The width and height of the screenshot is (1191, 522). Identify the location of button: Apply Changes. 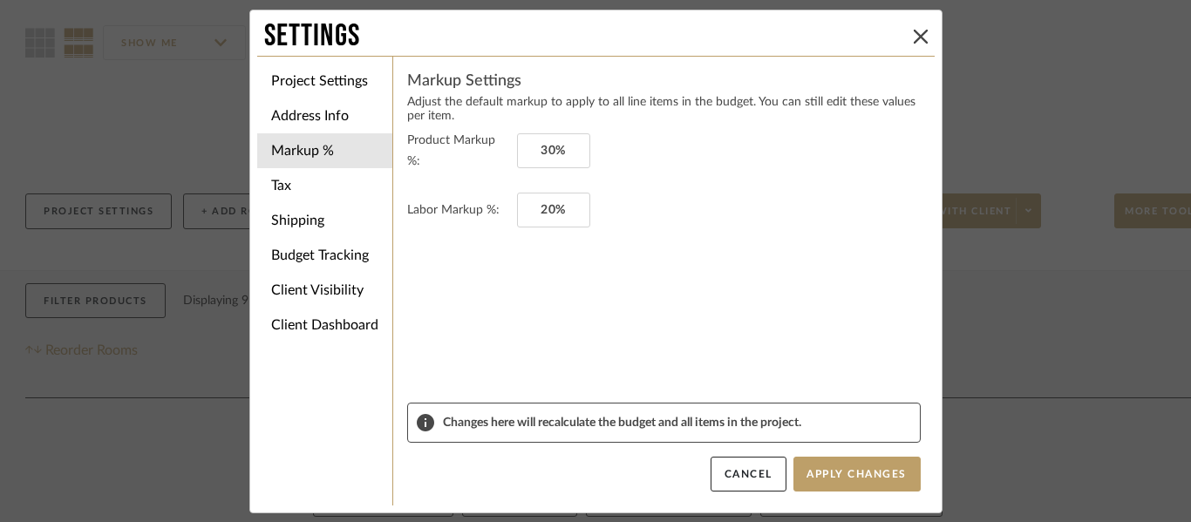
(857, 474).